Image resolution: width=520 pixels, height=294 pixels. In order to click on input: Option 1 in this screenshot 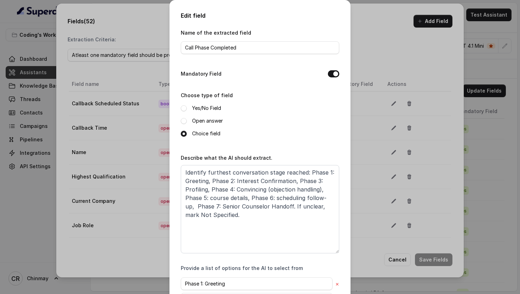, I will do `click(256, 284)`.